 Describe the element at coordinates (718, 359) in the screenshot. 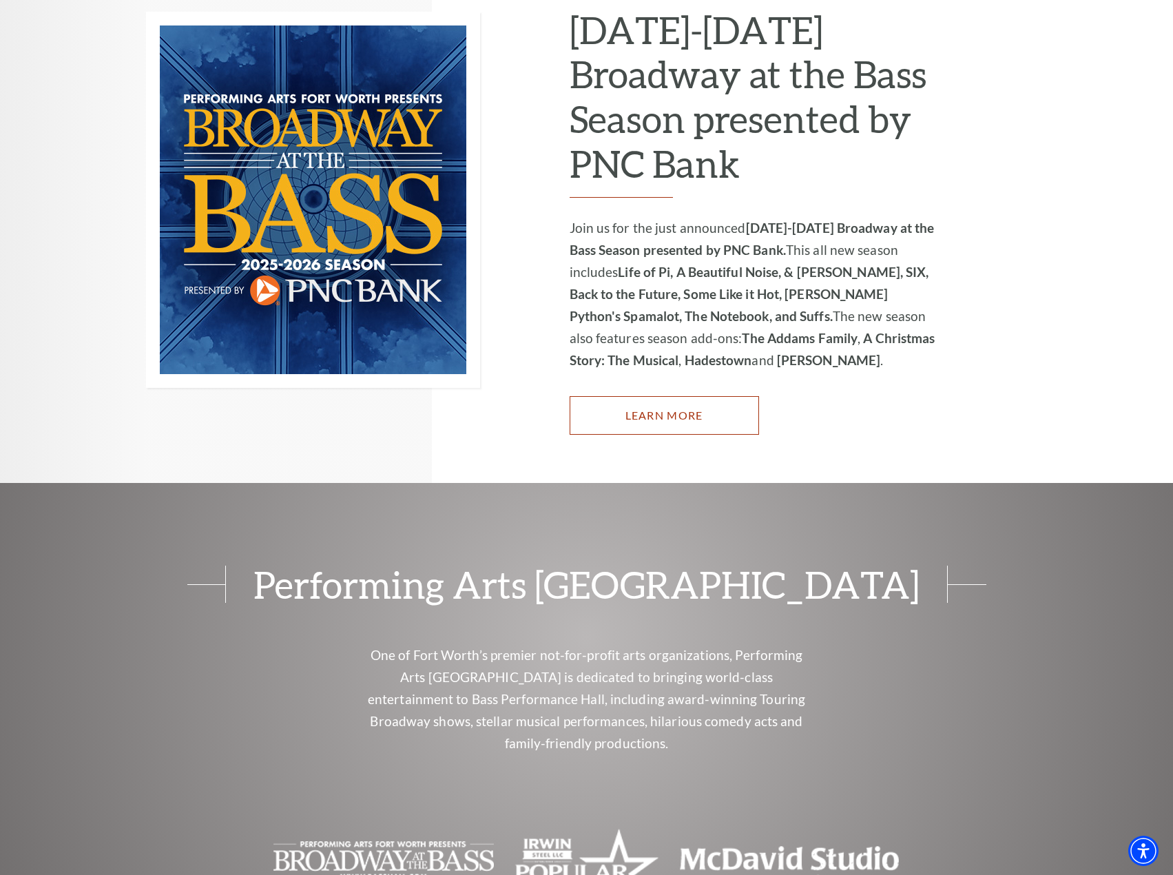

I see `strong: Hadestown` at that location.